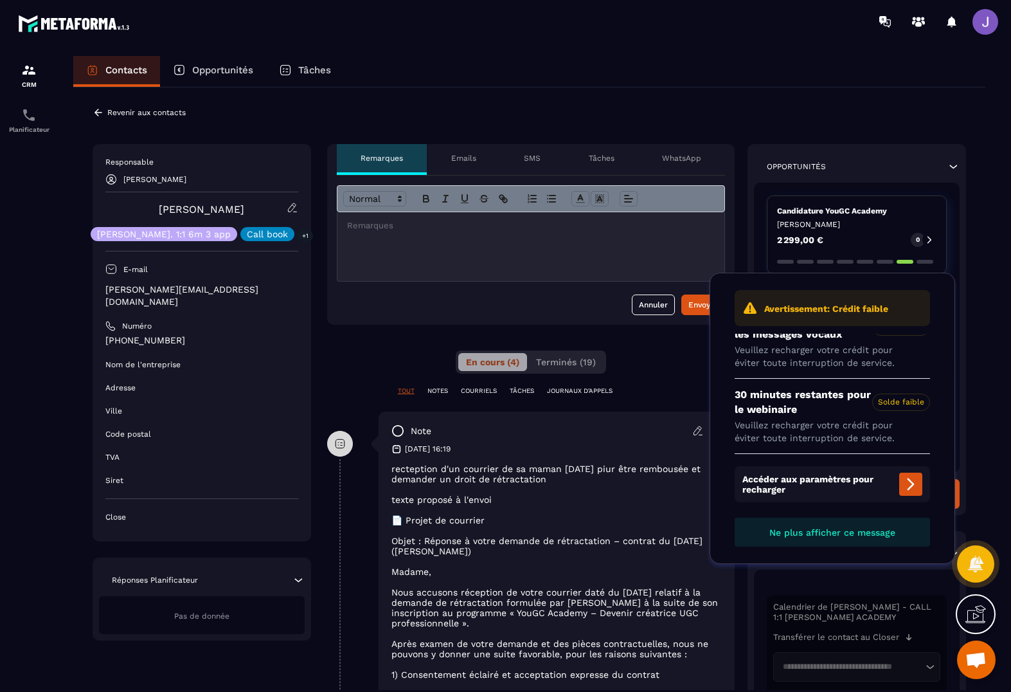  What do you see at coordinates (557, 572) in the screenshot?
I see `p: Madame,` at bounding box center [557, 572].